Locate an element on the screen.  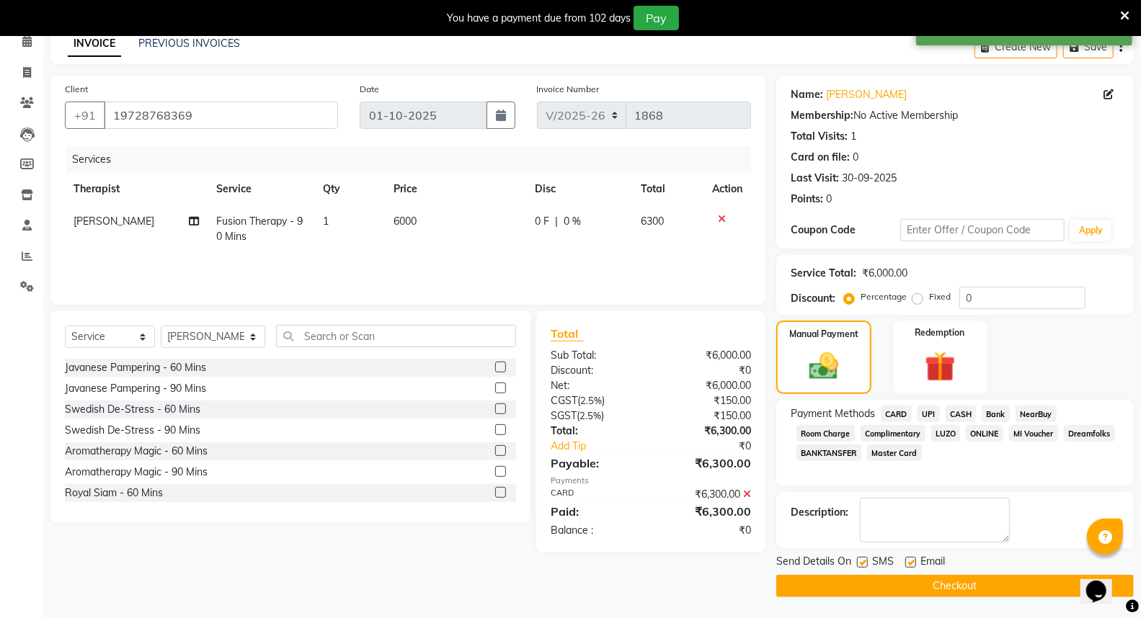
div: 30-09-2025 is located at coordinates (869, 178).